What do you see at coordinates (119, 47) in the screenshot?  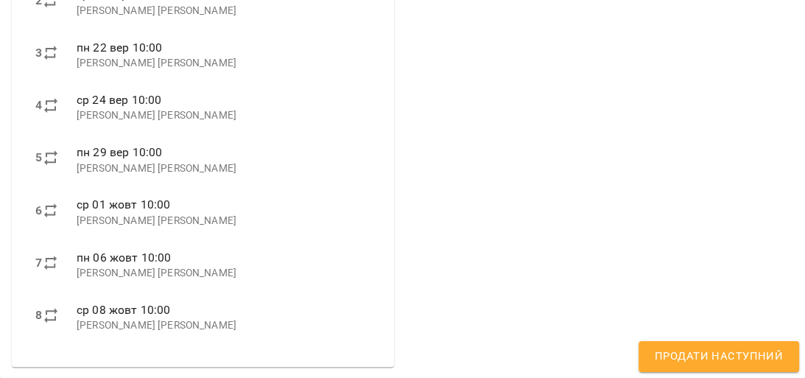 I see `span: пн 22 вер 10:00` at bounding box center [119, 47].